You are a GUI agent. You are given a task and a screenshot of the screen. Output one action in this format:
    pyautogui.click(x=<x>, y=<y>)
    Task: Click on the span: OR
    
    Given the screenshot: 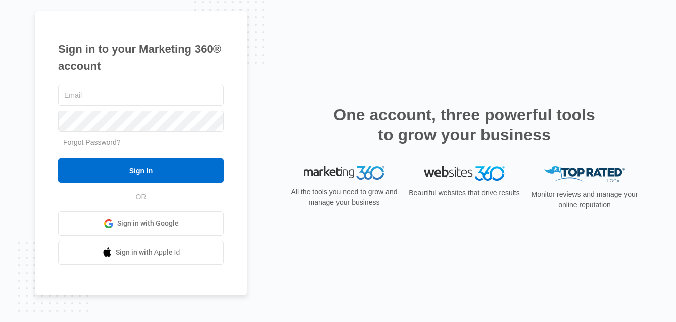 What is the action you would take?
    pyautogui.click(x=141, y=197)
    